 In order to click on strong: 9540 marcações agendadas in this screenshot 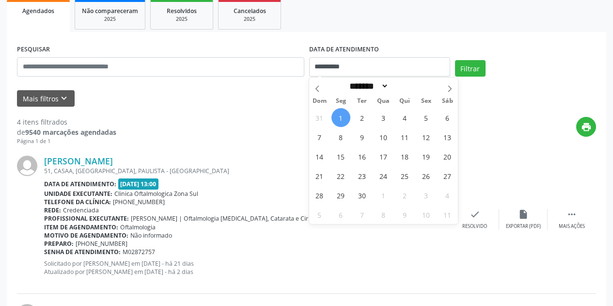, I will do `click(71, 132)`.